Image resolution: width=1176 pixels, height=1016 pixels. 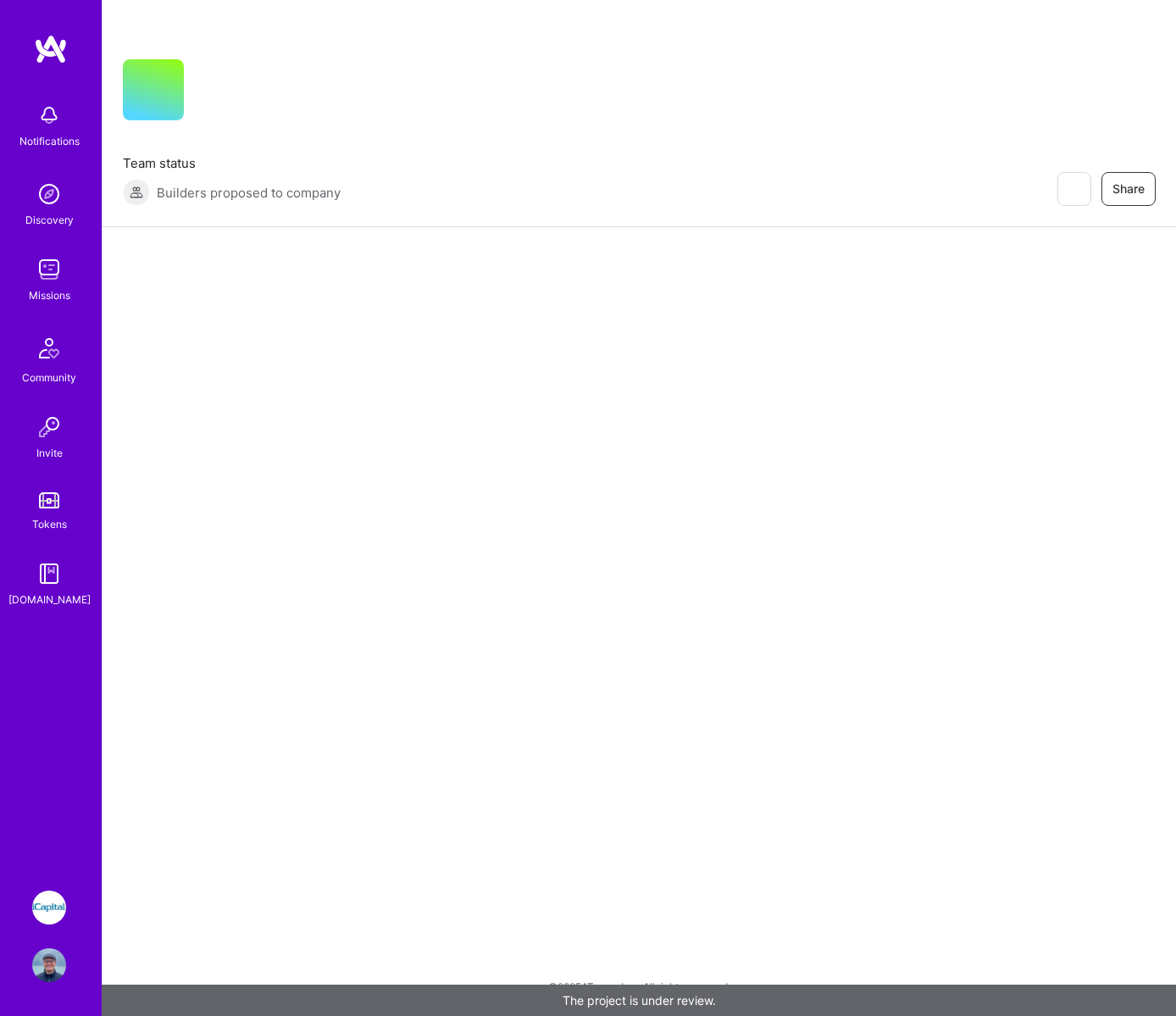 What do you see at coordinates (49, 427) in the screenshot?
I see `img: Invite` at bounding box center [49, 427].